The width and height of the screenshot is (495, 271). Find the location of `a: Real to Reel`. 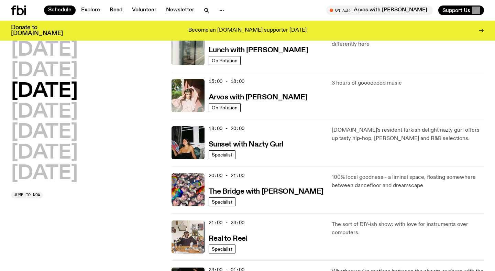

a: Real to Reel is located at coordinates (228, 238).